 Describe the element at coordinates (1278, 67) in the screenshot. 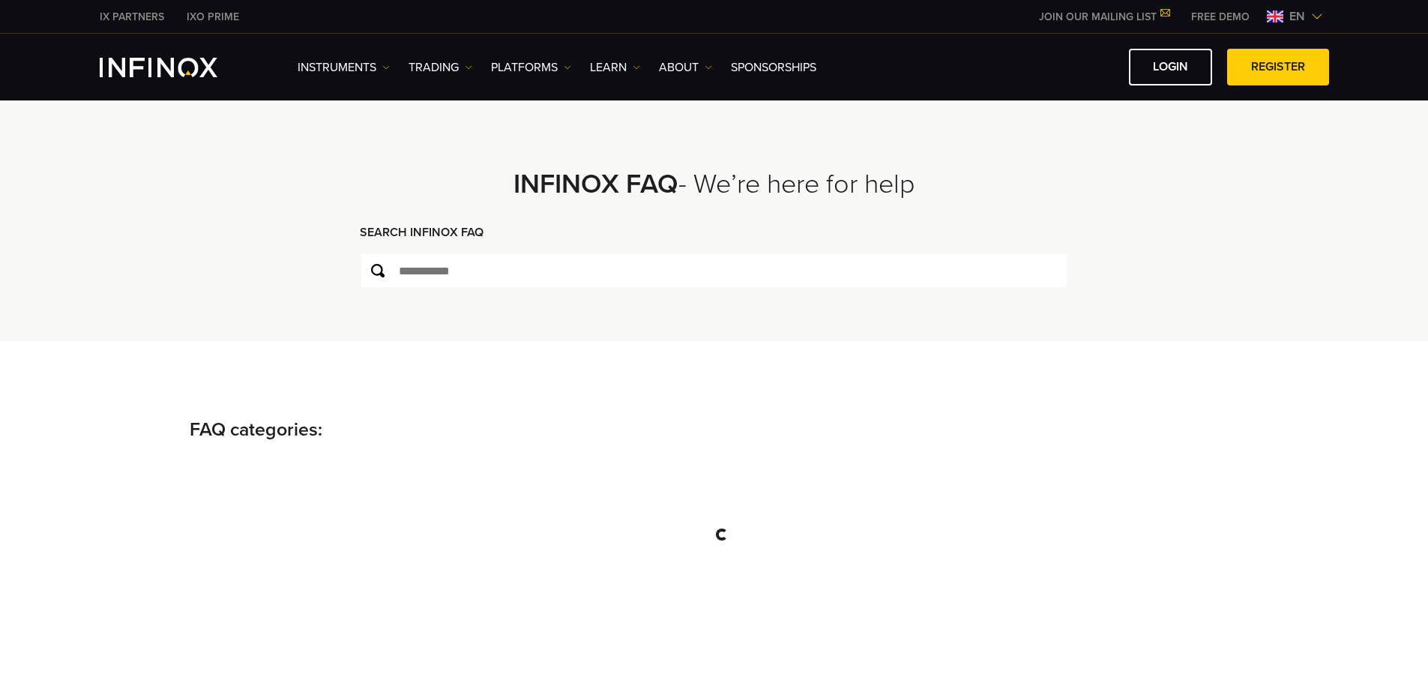

I see `a: REGISTER` at that location.